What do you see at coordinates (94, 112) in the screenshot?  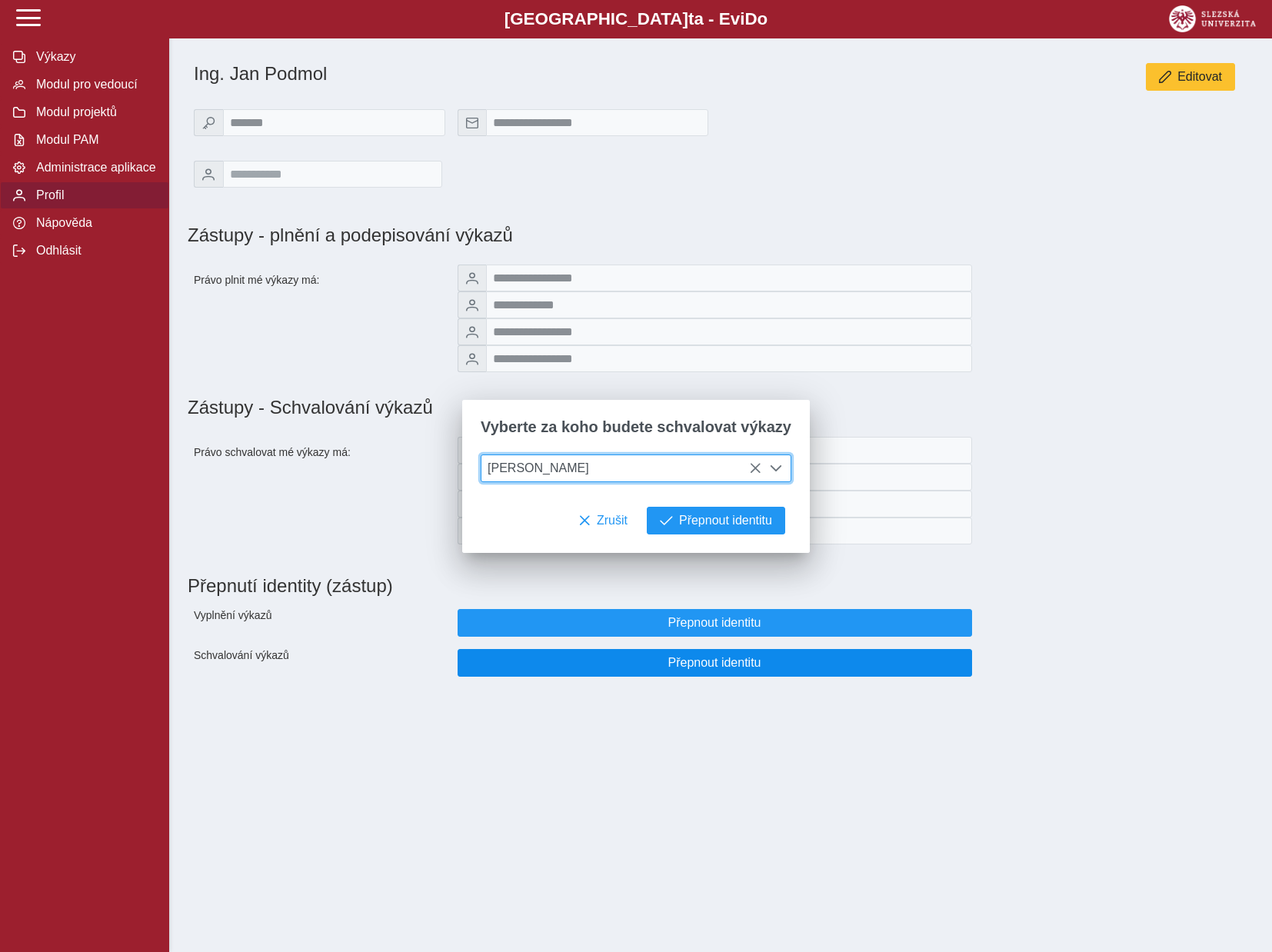 I see `span: Modul projektů` at bounding box center [94, 112].